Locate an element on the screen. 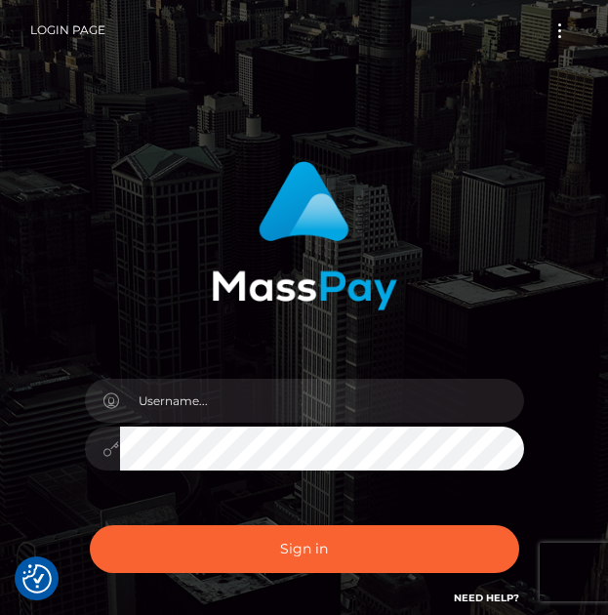 This screenshot has width=608, height=615. input: Username... is located at coordinates (322, 400).